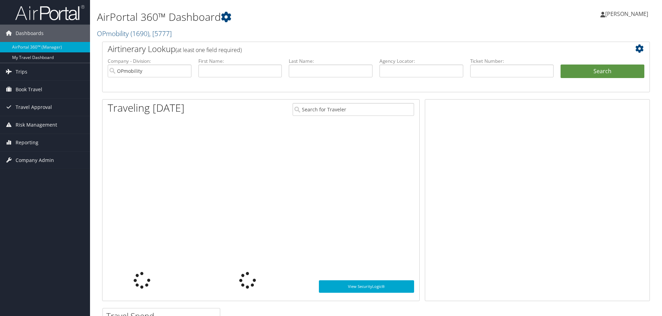 This screenshot has width=662, height=316. What do you see at coordinates (21, 72) in the screenshot?
I see `span: Trips` at bounding box center [21, 72].